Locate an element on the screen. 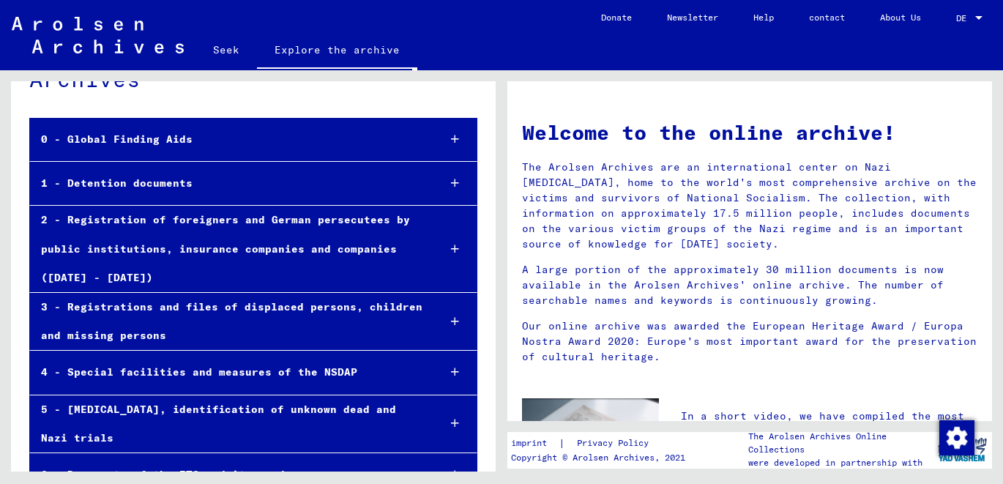  font: About Us is located at coordinates (900, 17).